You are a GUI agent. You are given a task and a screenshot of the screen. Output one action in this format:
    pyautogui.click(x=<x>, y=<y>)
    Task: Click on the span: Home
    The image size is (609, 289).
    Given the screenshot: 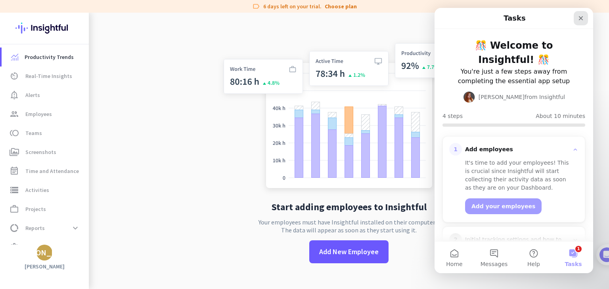 What is the action you would take?
    pyautogui.click(x=19, y=257)
    